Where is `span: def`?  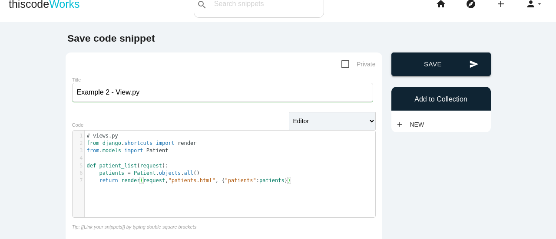 span: def is located at coordinates (92, 166).